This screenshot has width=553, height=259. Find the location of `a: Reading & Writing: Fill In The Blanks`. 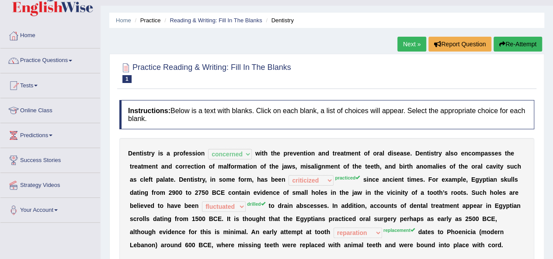

a: Reading & Writing: Fill In The Blanks is located at coordinates (216, 20).